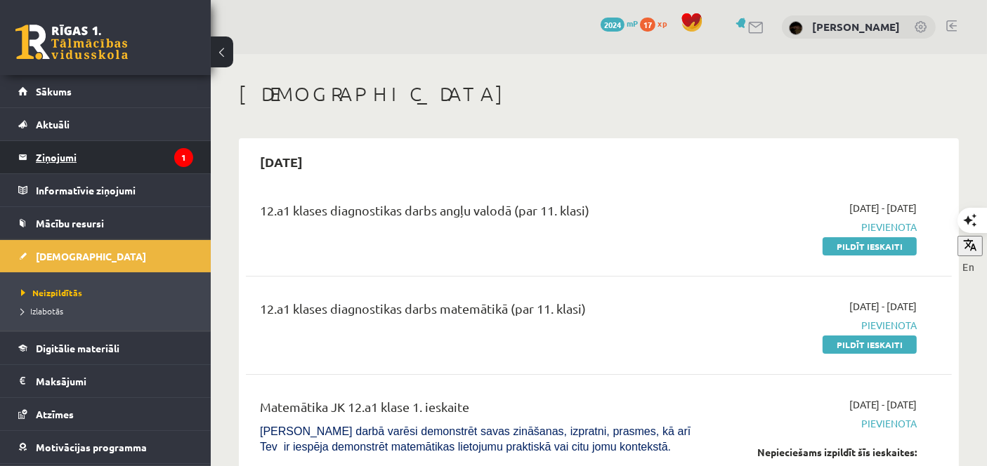 Image resolution: width=987 pixels, height=466 pixels. What do you see at coordinates (114, 157) in the screenshot?
I see `legend: Ziņojumi` at bounding box center [114, 157].